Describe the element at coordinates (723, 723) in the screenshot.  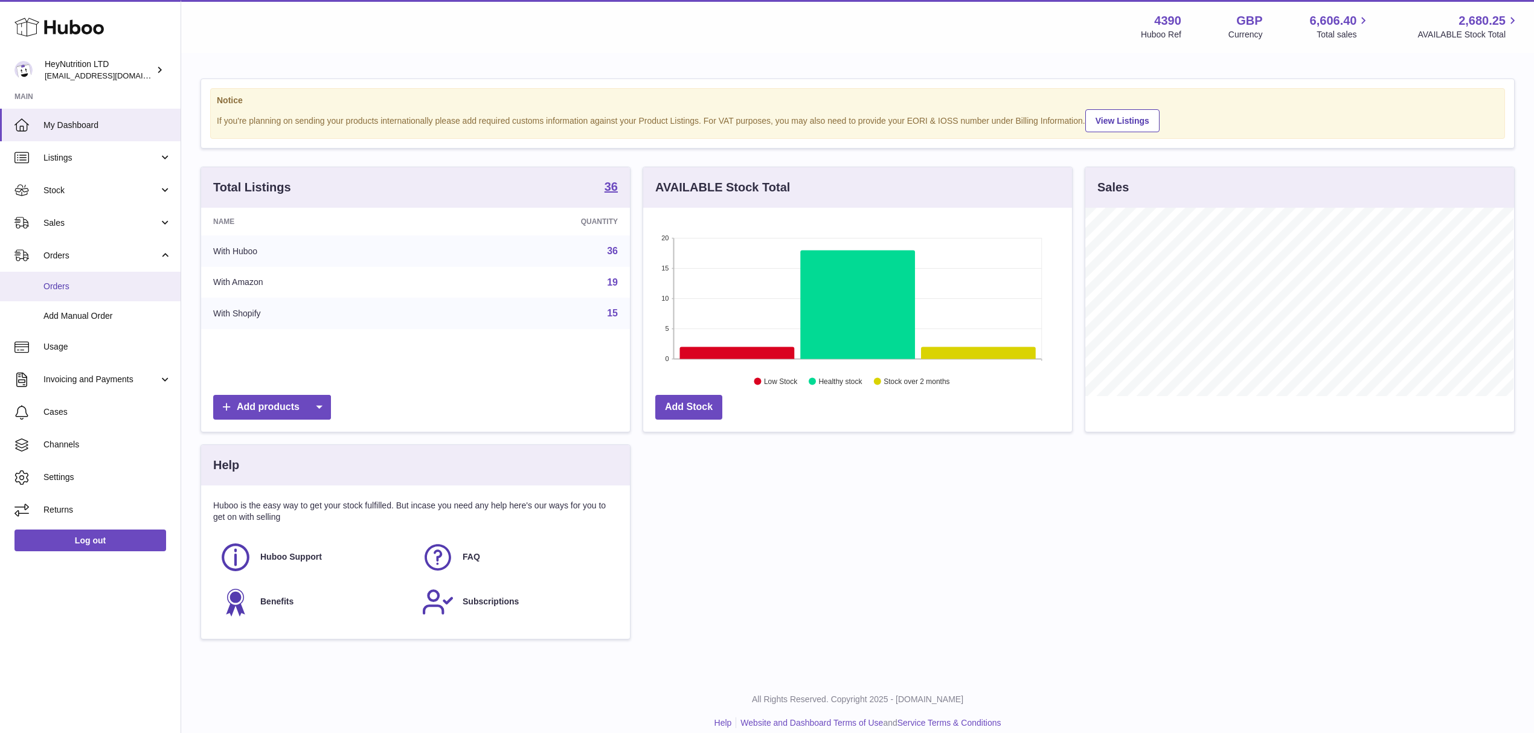
I see `a: Help` at that location.